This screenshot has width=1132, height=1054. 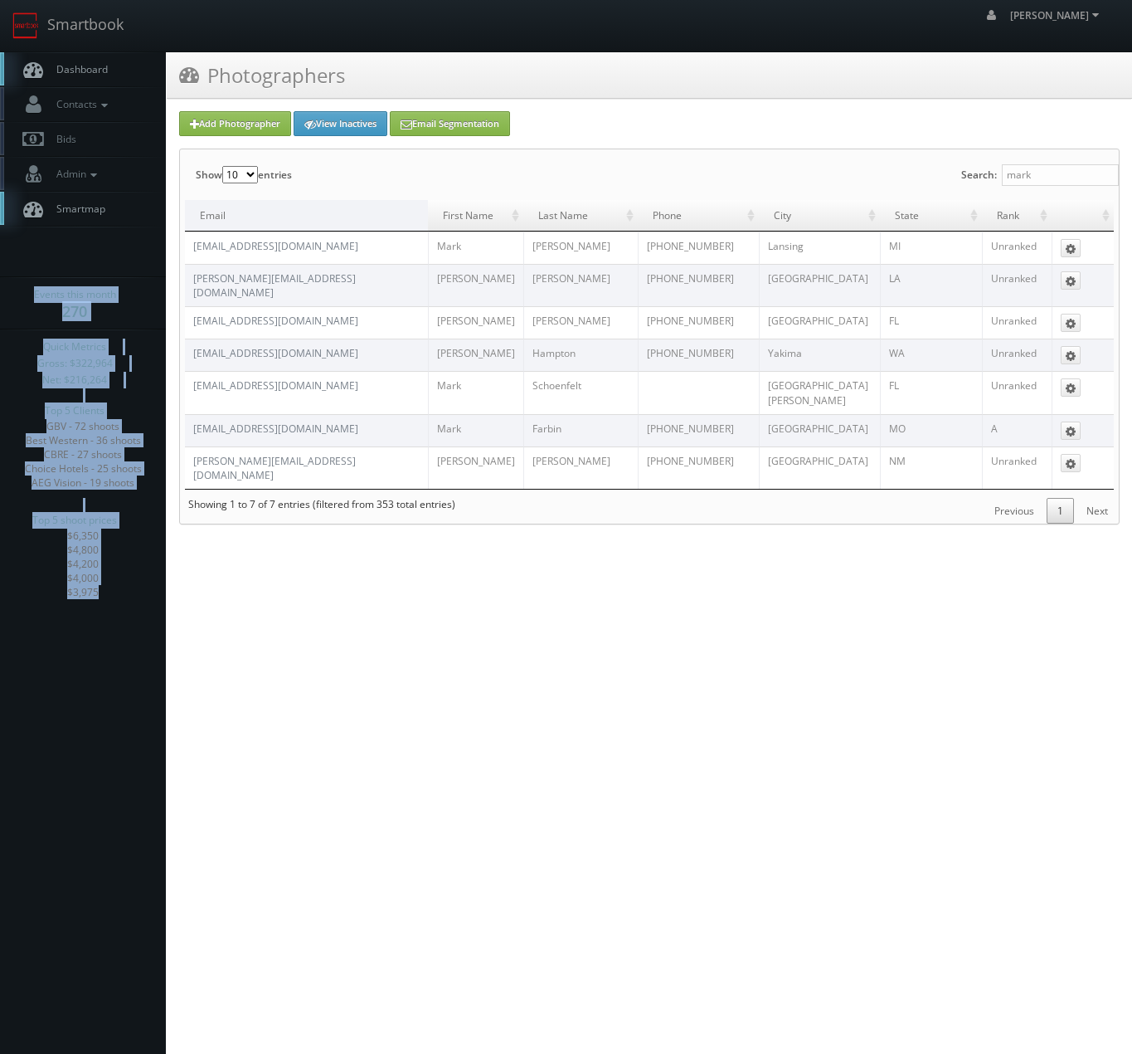 I want to click on td: LA, so click(x=931, y=285).